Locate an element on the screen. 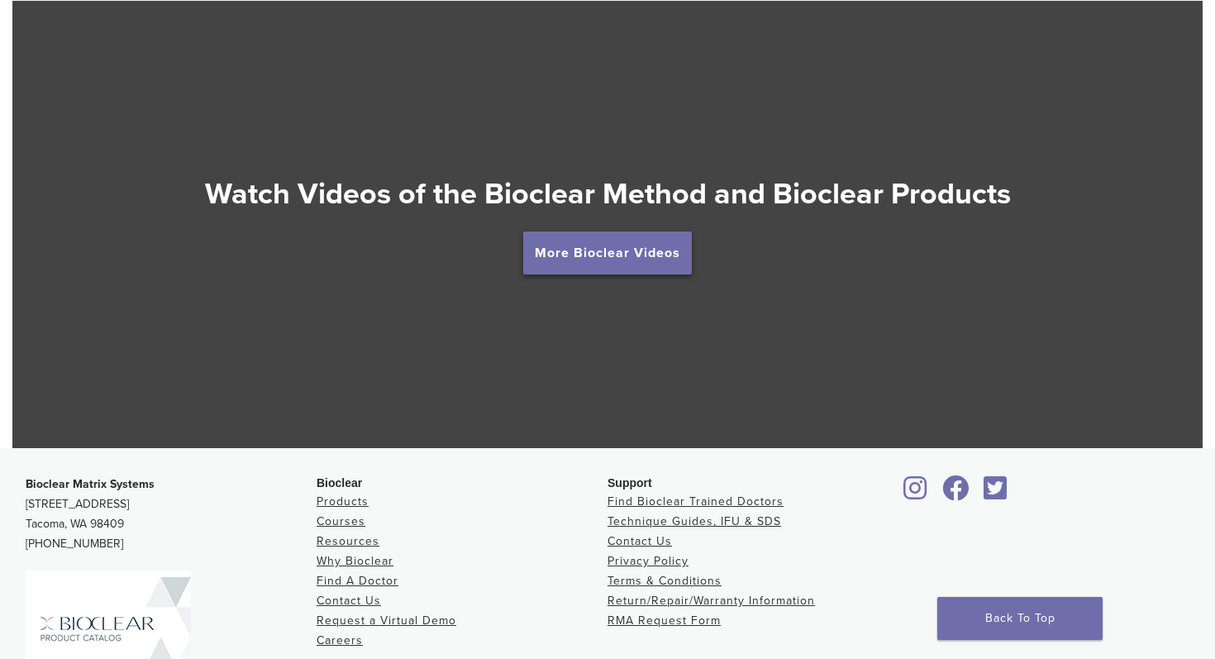  a: More Bioclear Videos is located at coordinates (608, 253).